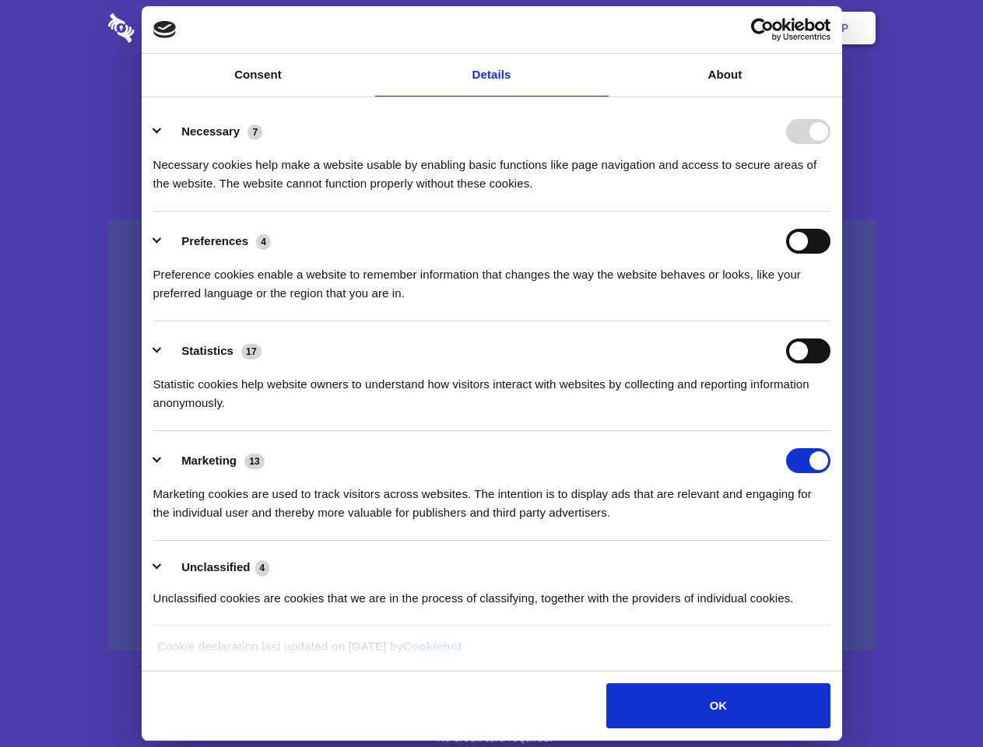 The image size is (983, 747). I want to click on a: Pricing, so click(490, 28).